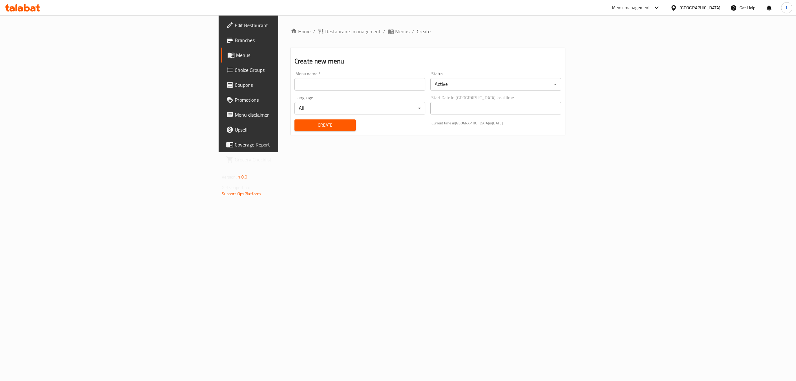  I want to click on a: Edit Restaurant, so click(286, 25).